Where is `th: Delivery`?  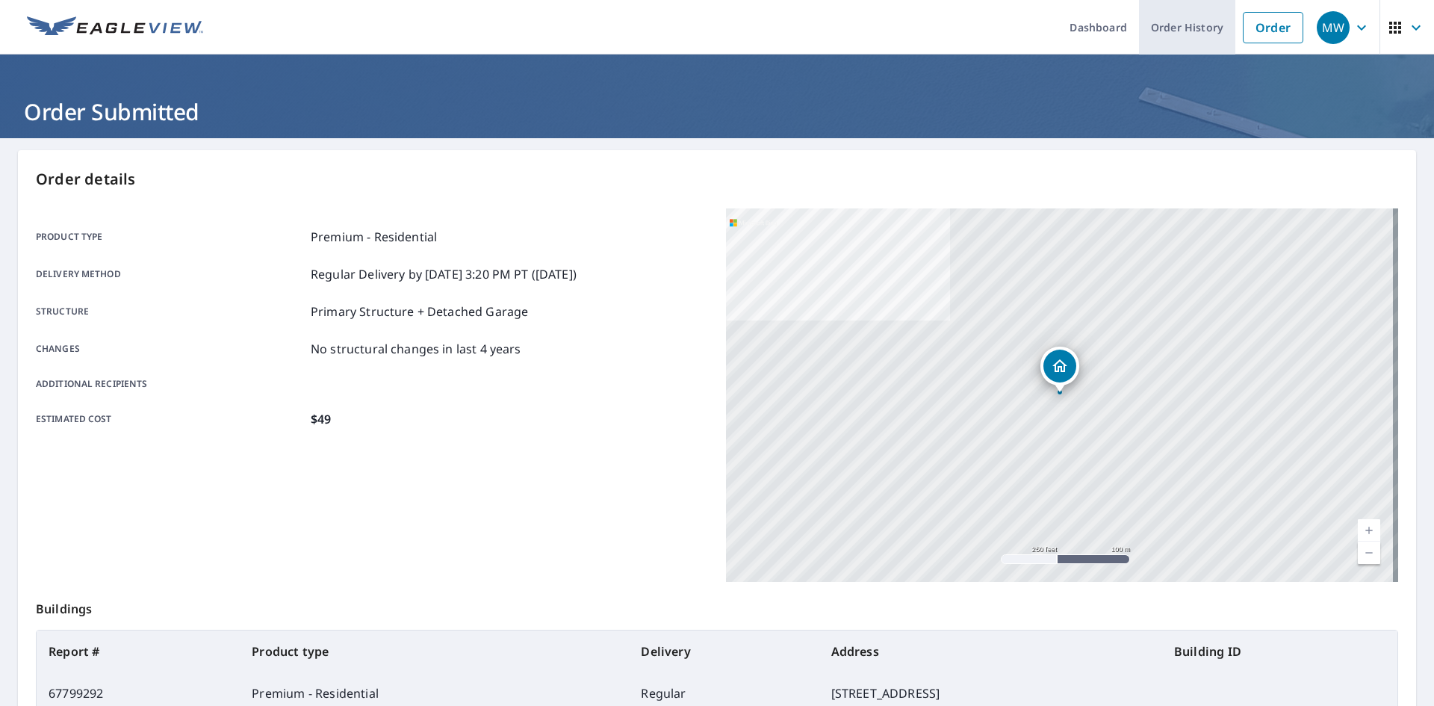 th: Delivery is located at coordinates (724, 651).